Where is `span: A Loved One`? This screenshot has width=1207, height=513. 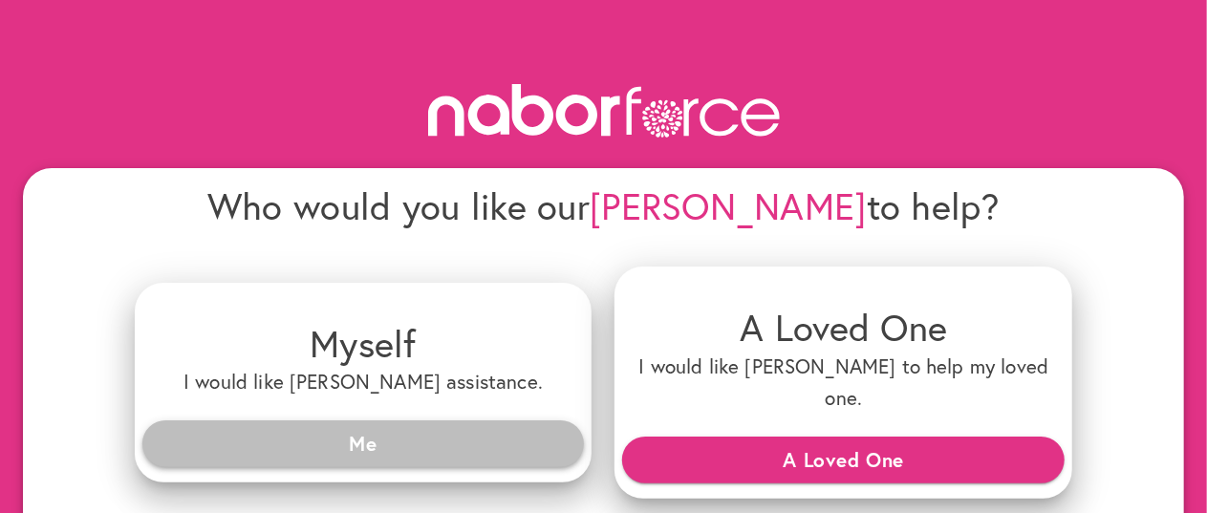 span: A Loved One is located at coordinates (843, 460).